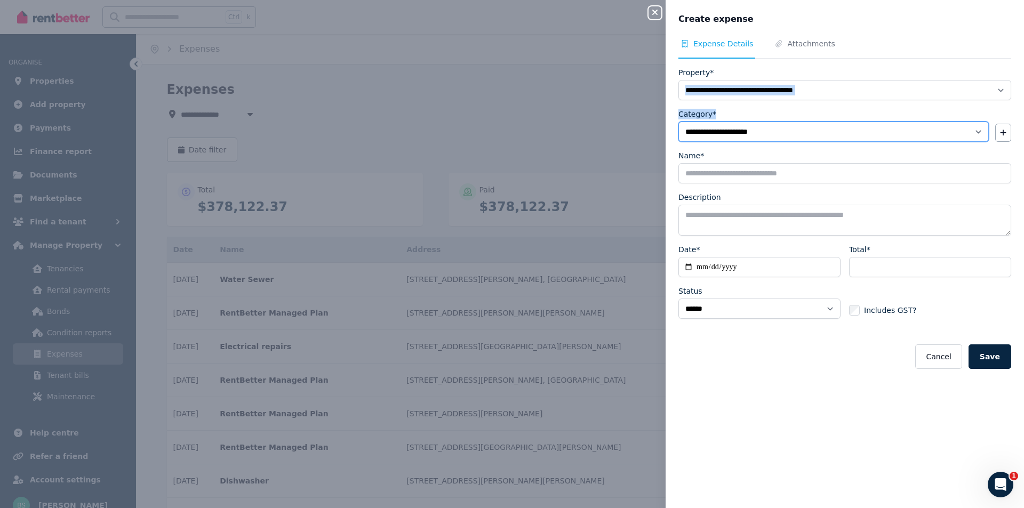  I want to click on span: Attachments, so click(811, 44).